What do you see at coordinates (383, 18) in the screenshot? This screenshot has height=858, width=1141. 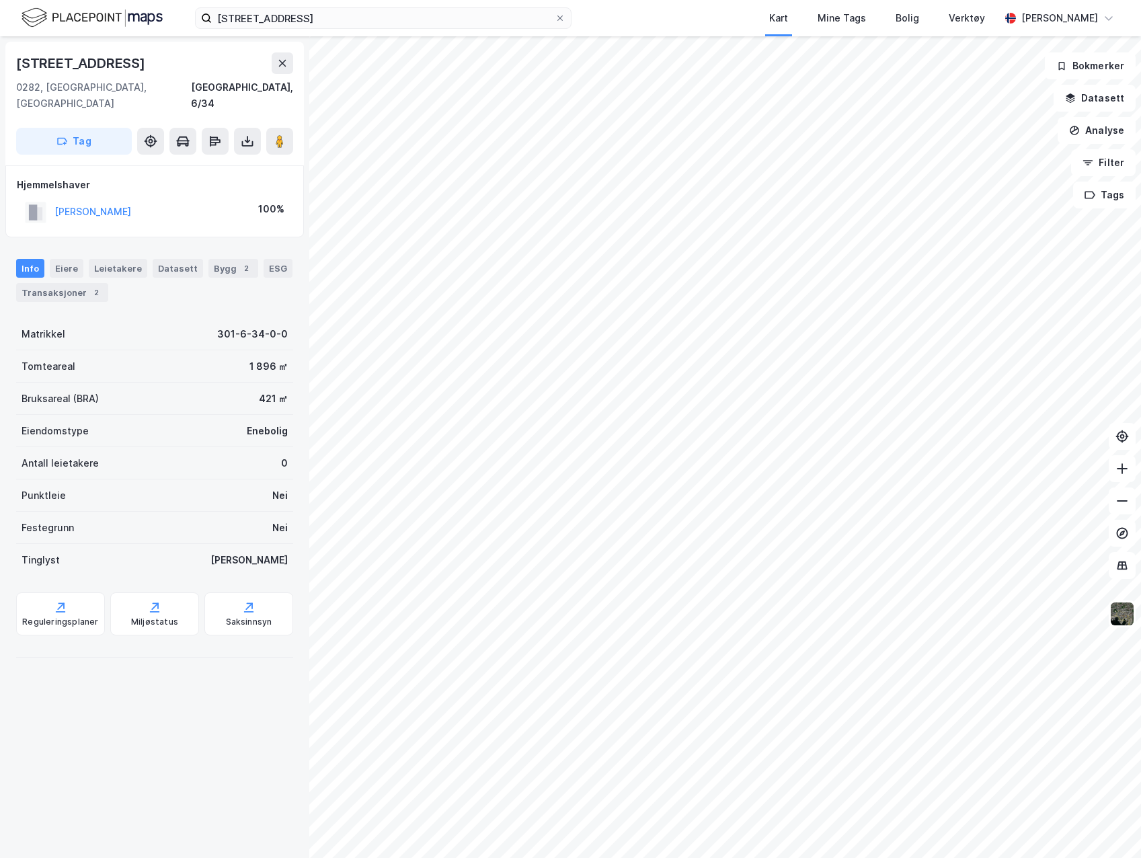 I see `input: Søk på adresse, matrikkel, gårdeiere, leietakere eller personer` at bounding box center [383, 18].